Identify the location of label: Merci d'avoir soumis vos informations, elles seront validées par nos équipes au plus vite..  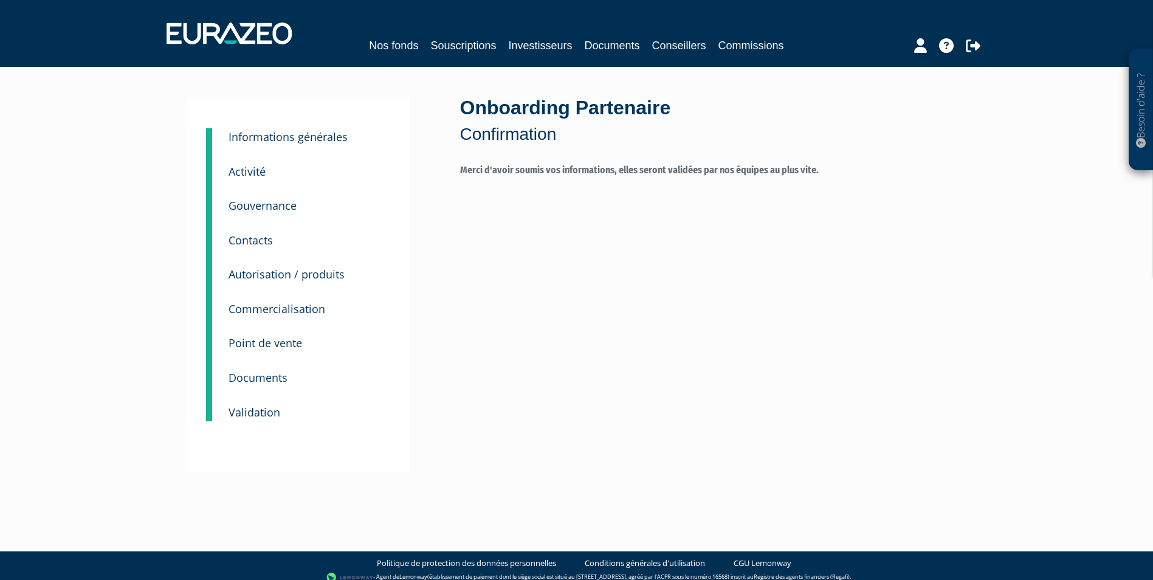
(713, 184).